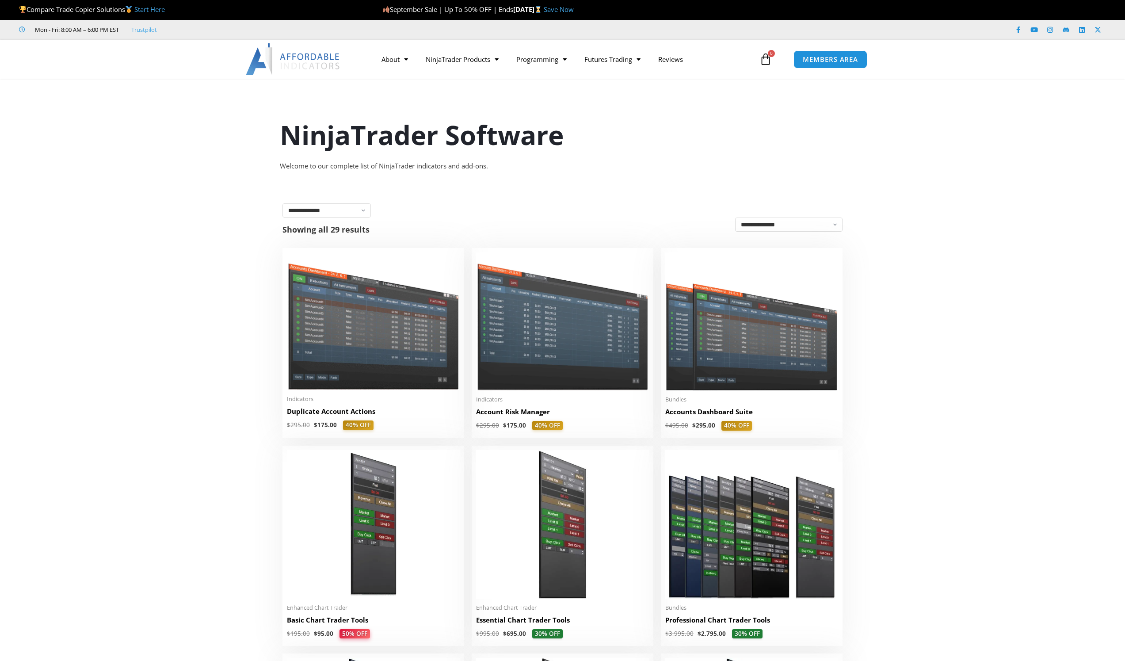 Image resolution: width=1125 pixels, height=661 pixels. Describe the element at coordinates (671, 59) in the screenshot. I see `a: Reviews` at that location.